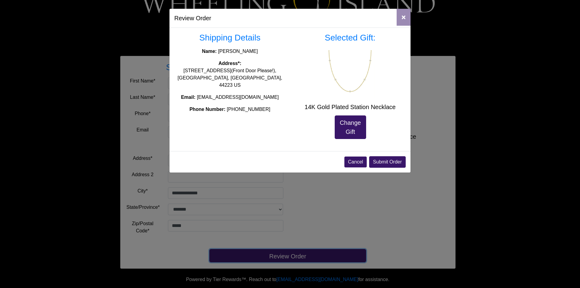 Image resolution: width=580 pixels, height=288 pixels. I want to click on h3: Selected Gift:, so click(350, 38).